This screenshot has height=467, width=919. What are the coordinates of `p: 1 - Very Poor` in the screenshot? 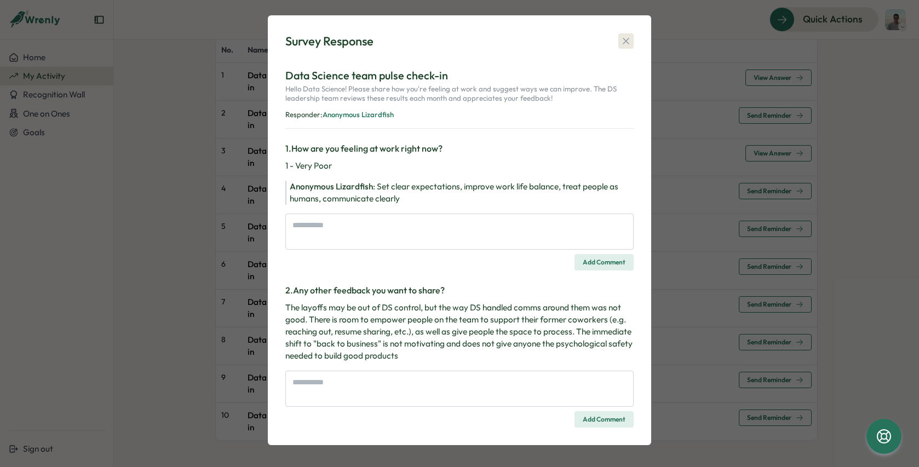 It's located at (459, 166).